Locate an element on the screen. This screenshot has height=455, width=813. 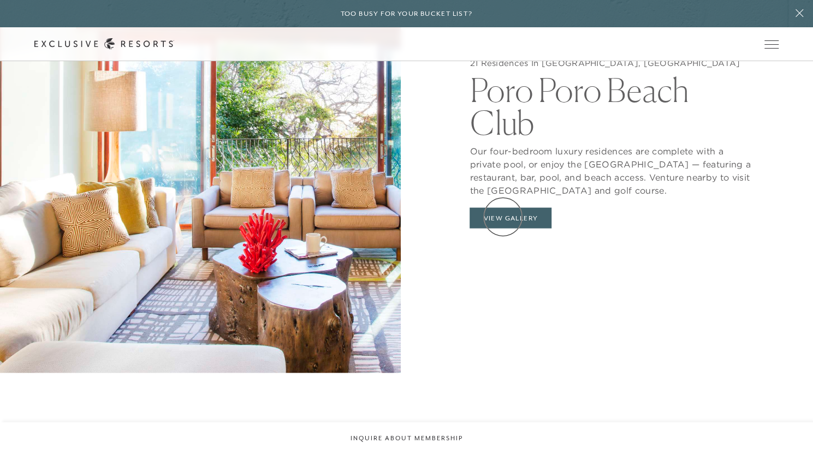
button: Open navigation is located at coordinates (771, 44).